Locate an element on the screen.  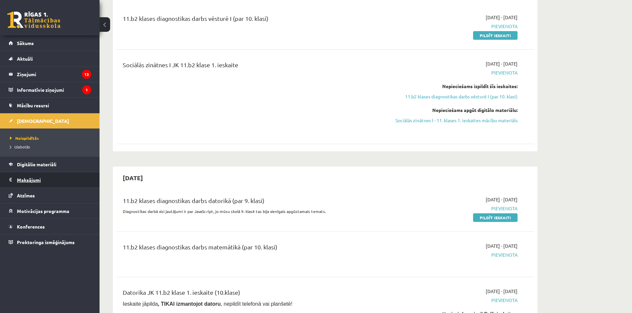
span: Sākums is located at coordinates (25, 43).